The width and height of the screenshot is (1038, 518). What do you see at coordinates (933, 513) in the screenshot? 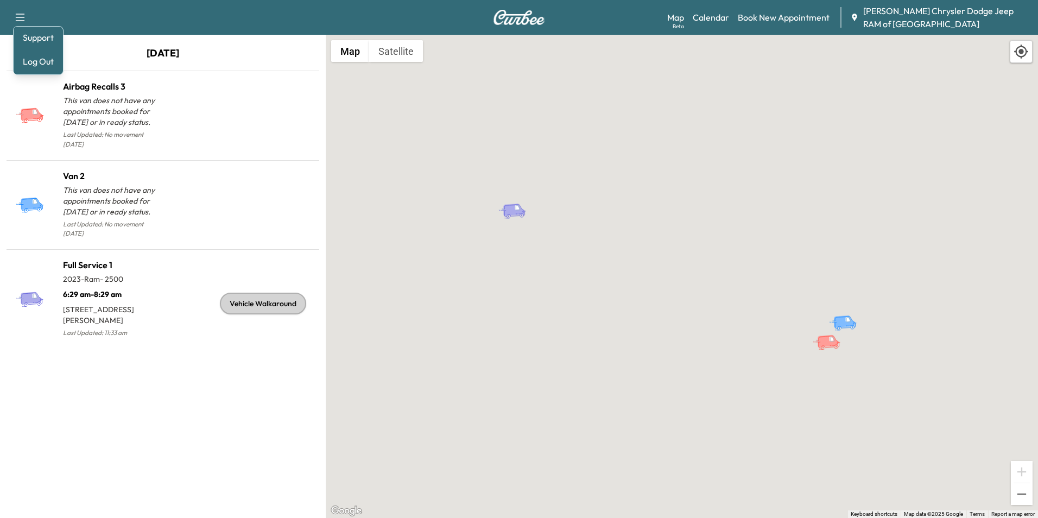
I see `span: Map data ©2025 Google` at bounding box center [933, 513].